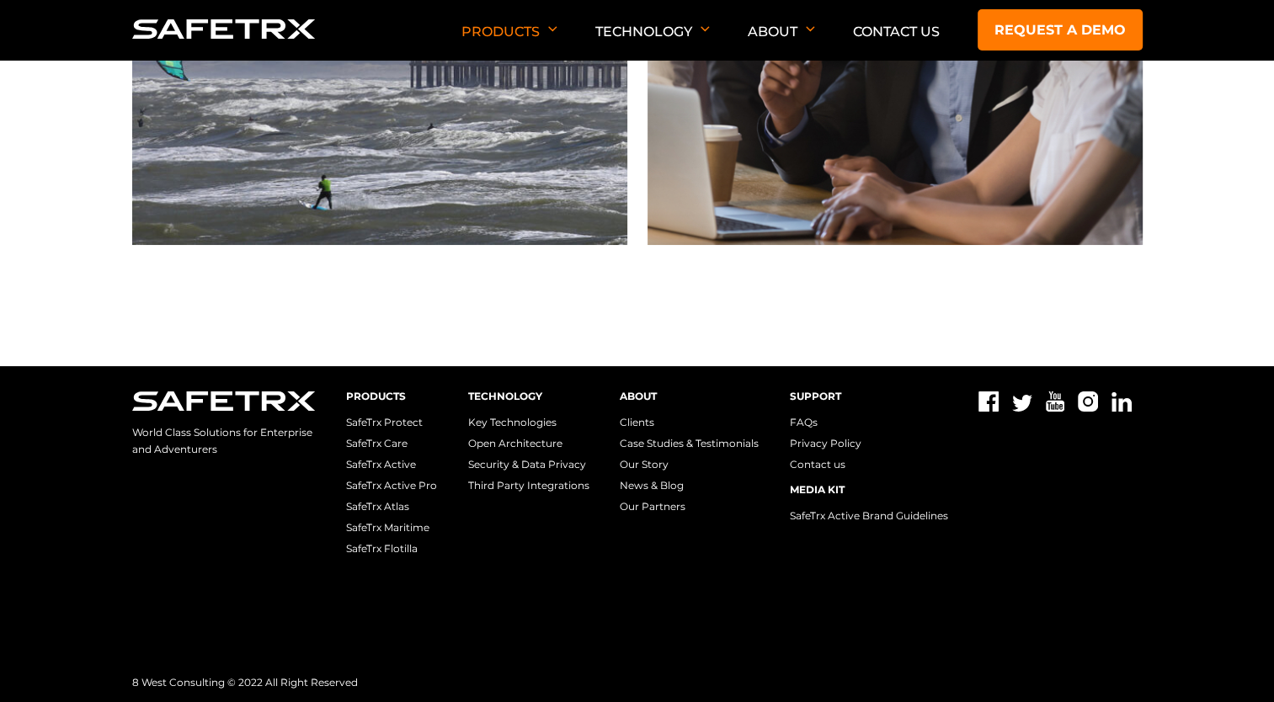 Image resolution: width=1274 pixels, height=702 pixels. I want to click on span: Request a Demo, so click(61, 184).